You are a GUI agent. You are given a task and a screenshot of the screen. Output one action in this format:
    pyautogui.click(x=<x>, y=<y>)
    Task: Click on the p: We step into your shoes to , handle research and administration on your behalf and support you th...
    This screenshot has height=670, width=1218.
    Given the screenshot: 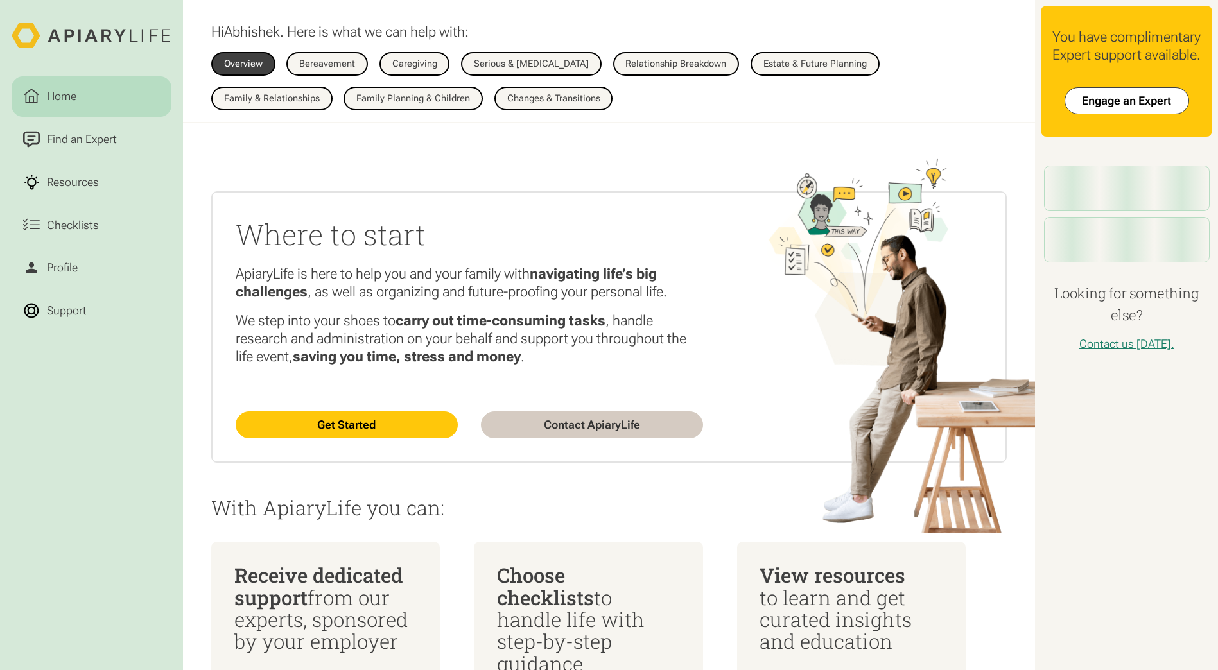 What is the action you would take?
    pyautogui.click(x=469, y=338)
    